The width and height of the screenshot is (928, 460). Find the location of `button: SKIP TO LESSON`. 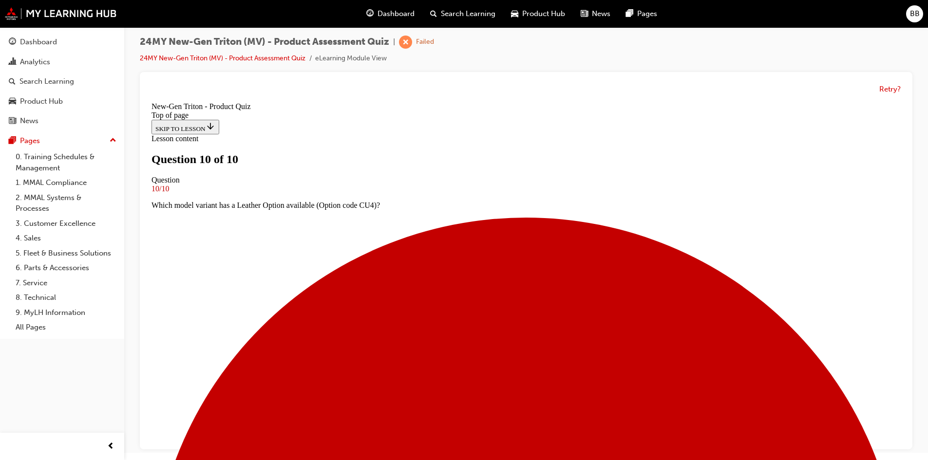

button: SKIP TO LESSON is located at coordinates (38, 29).